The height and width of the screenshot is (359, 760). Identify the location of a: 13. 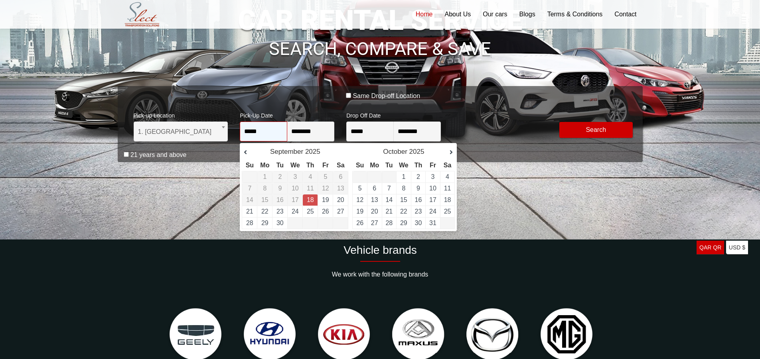
(374, 200).